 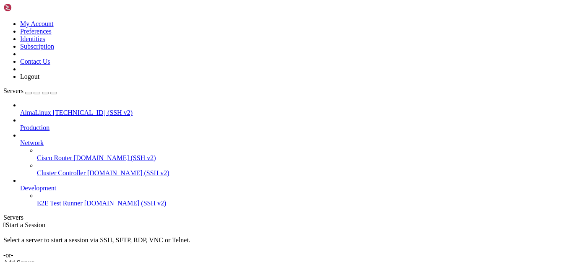 I want to click on span: Production, so click(x=35, y=127).